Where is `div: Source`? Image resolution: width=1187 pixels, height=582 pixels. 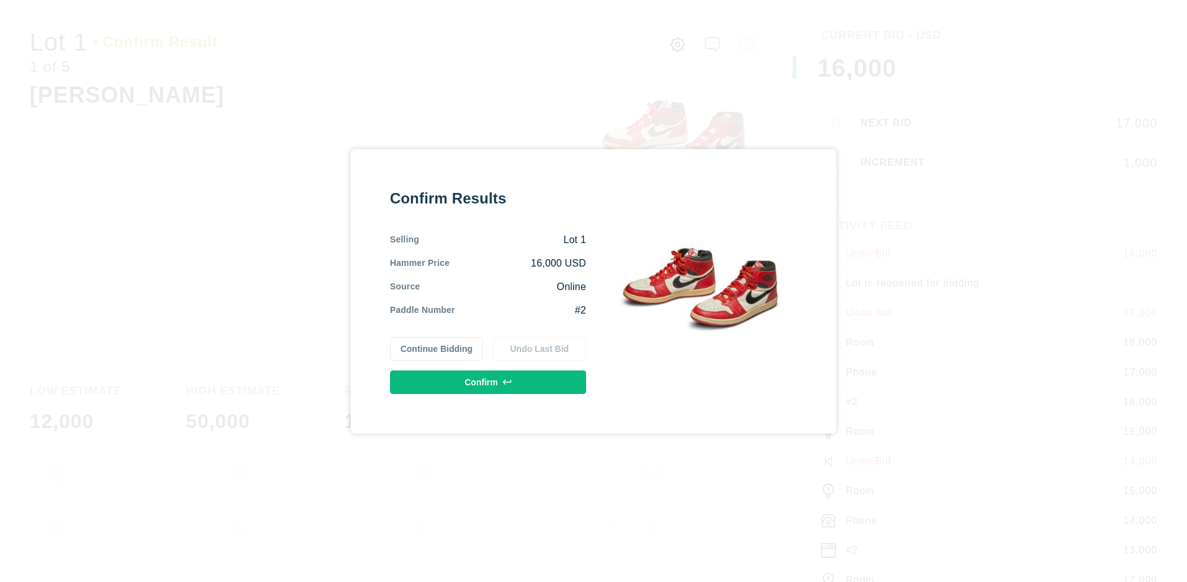
div: Source is located at coordinates (405, 287).